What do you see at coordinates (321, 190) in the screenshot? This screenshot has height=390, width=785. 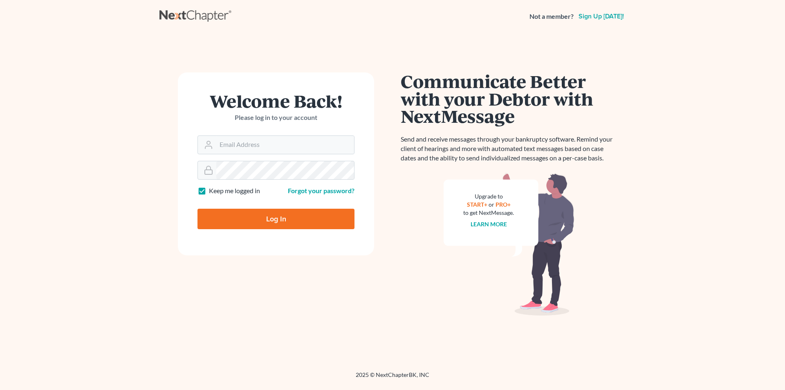 I see `a: Forgot your password?` at bounding box center [321, 190].